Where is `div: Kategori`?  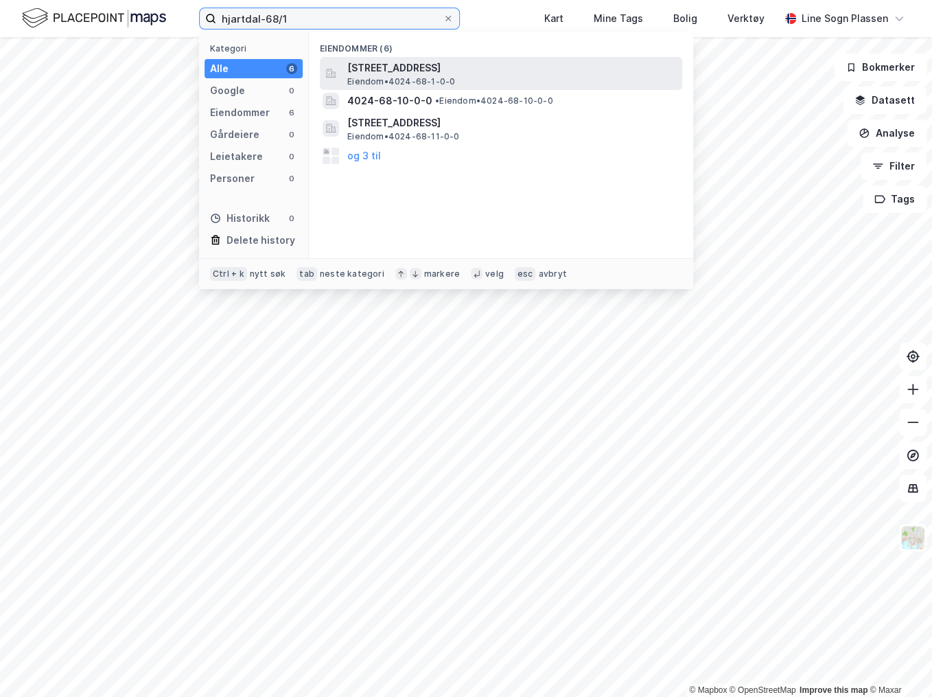 div: Kategori is located at coordinates (256, 48).